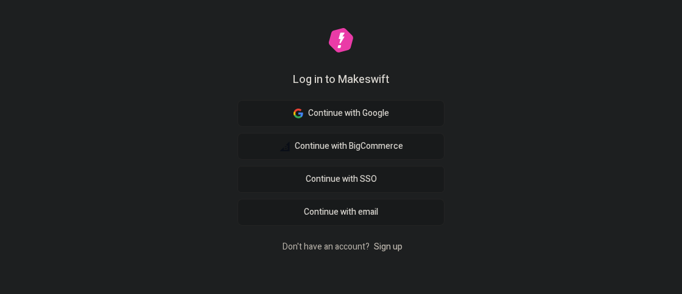 The image size is (682, 294). I want to click on a: Sign up, so click(388, 246).